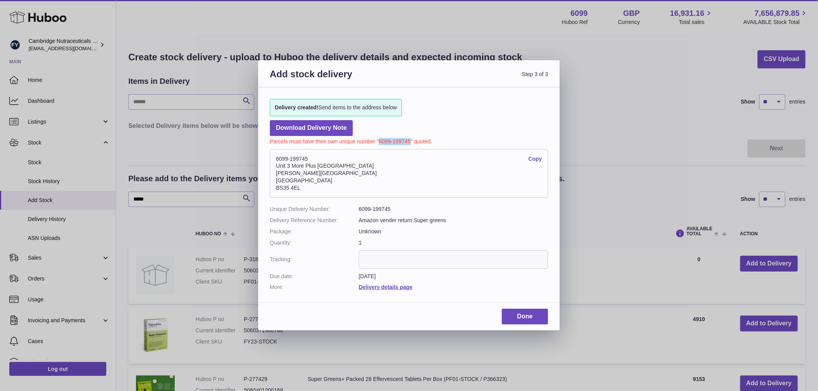 This screenshot has height=391, width=818. I want to click on dt: Due date:, so click(314, 276).